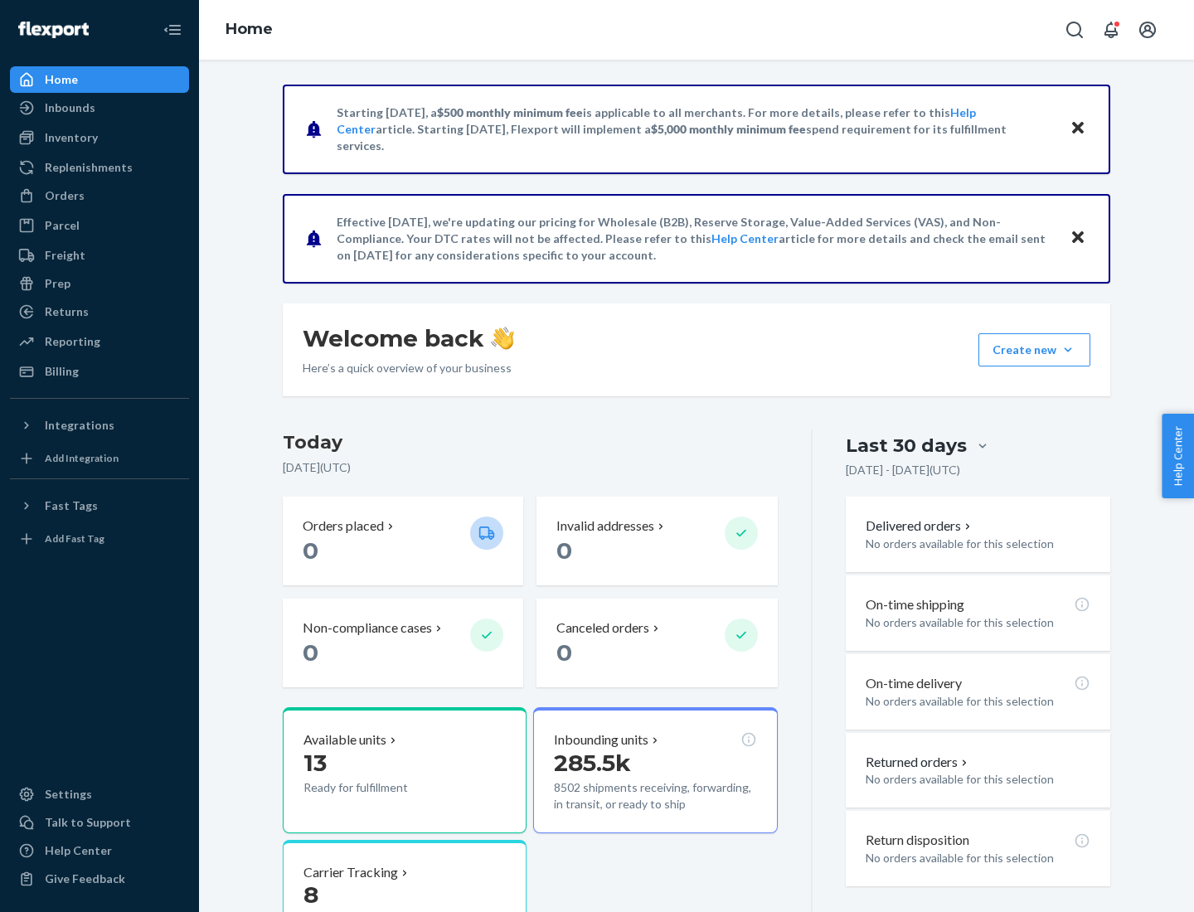 The image size is (1194, 912). What do you see at coordinates (99, 196) in the screenshot?
I see `a: Orders` at bounding box center [99, 196].